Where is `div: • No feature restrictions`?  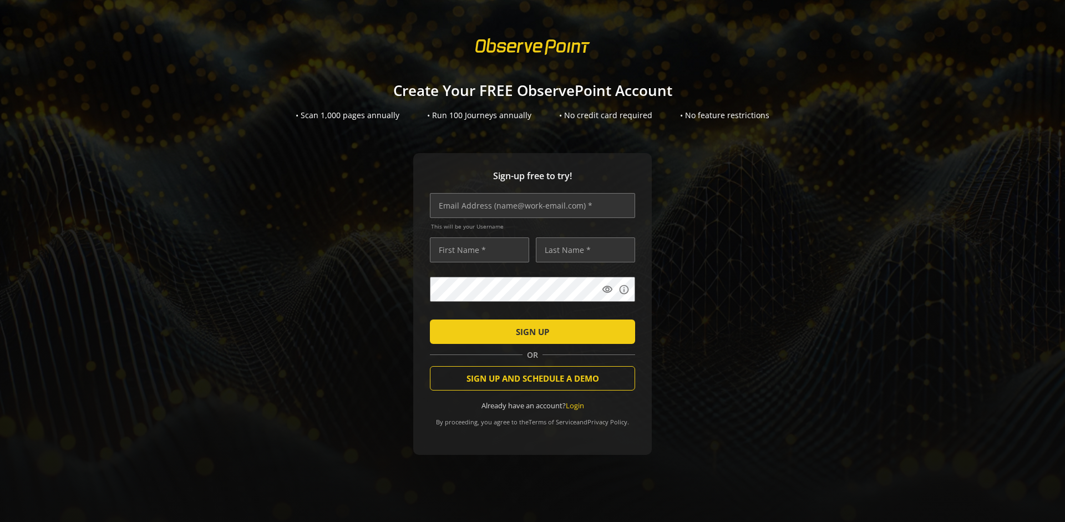 div: • No feature restrictions is located at coordinates (724, 115).